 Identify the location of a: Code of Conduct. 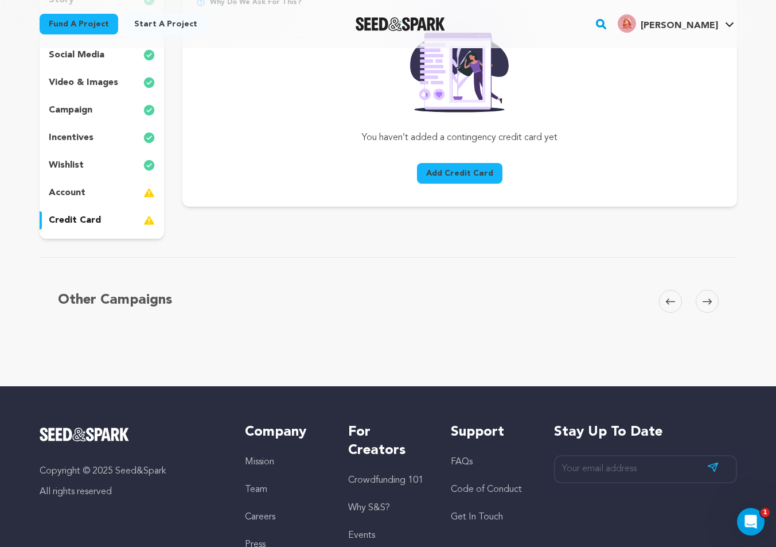
(486, 489).